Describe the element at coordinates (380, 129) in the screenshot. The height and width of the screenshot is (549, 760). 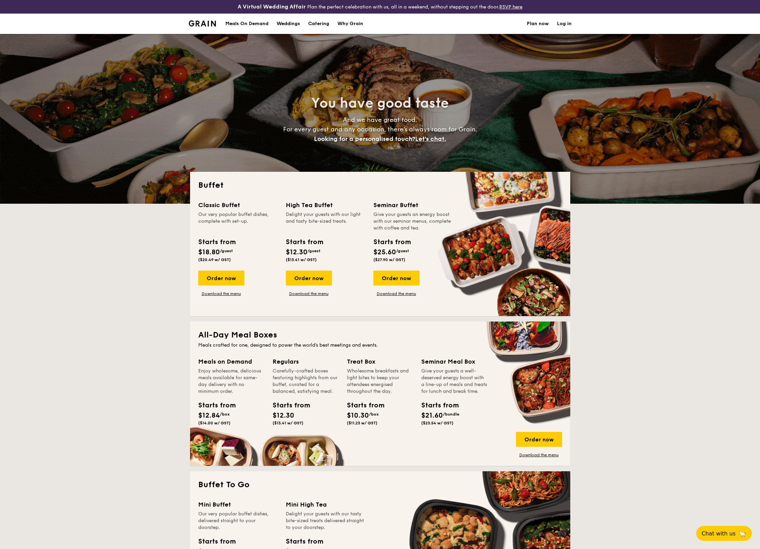
I see `span: And we have great food. For every guest and any occasion, there’s always room for Grain.` at that location.